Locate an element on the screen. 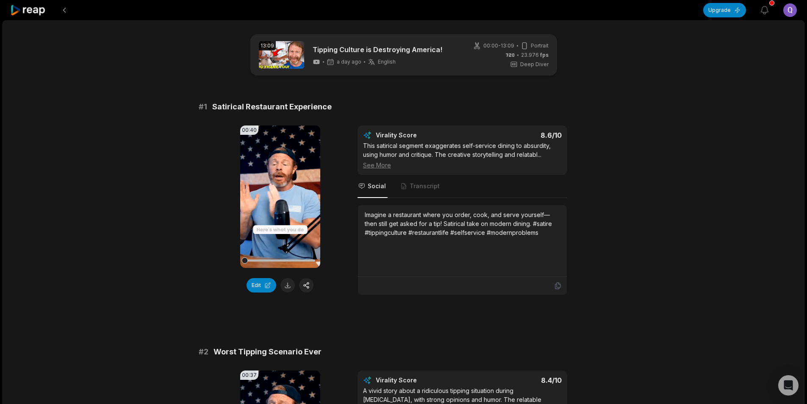 The height and width of the screenshot is (404, 807). div: 8.4 /10 is located at coordinates (516, 380).